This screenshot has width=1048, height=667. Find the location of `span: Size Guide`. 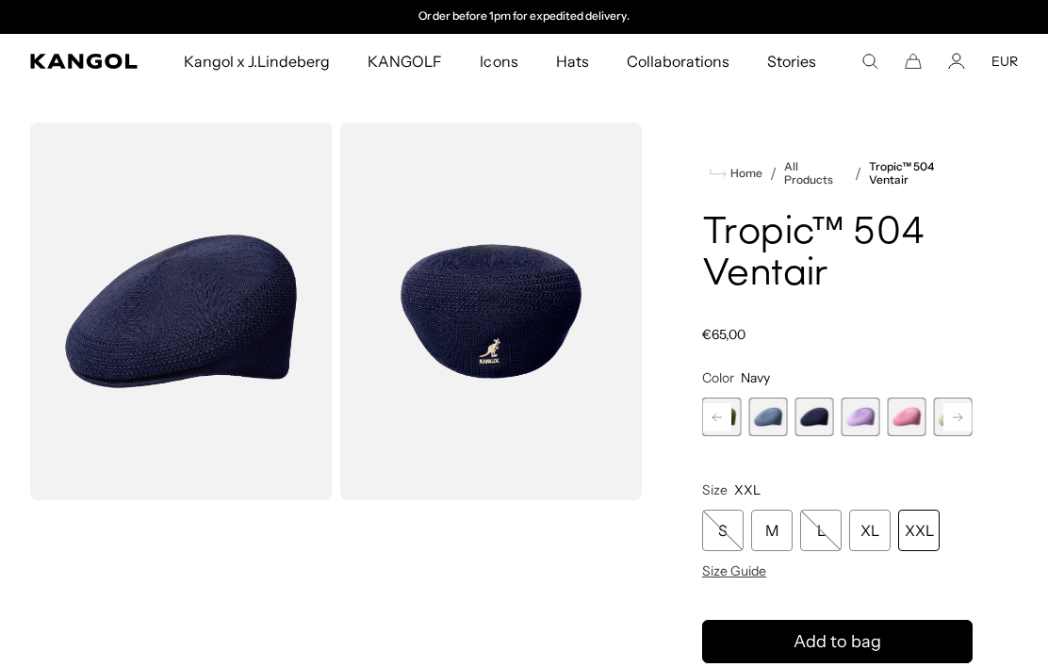

span: Size Guide is located at coordinates (734, 571).